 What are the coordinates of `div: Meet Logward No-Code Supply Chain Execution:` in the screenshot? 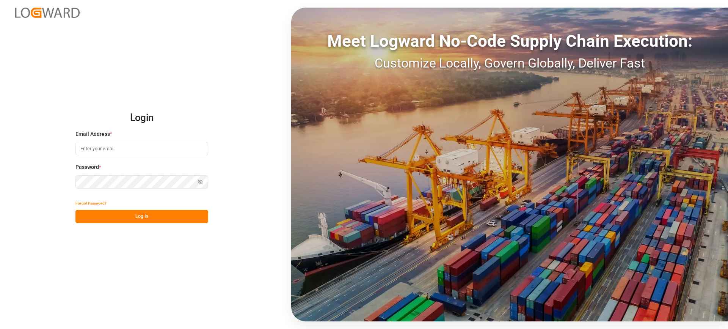 It's located at (510, 41).